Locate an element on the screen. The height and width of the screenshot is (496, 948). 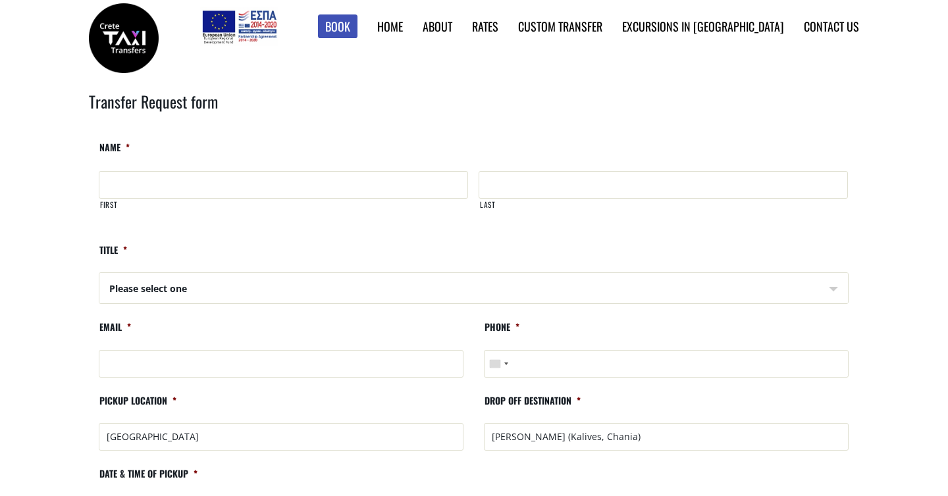
a: Book is located at coordinates (338, 26).